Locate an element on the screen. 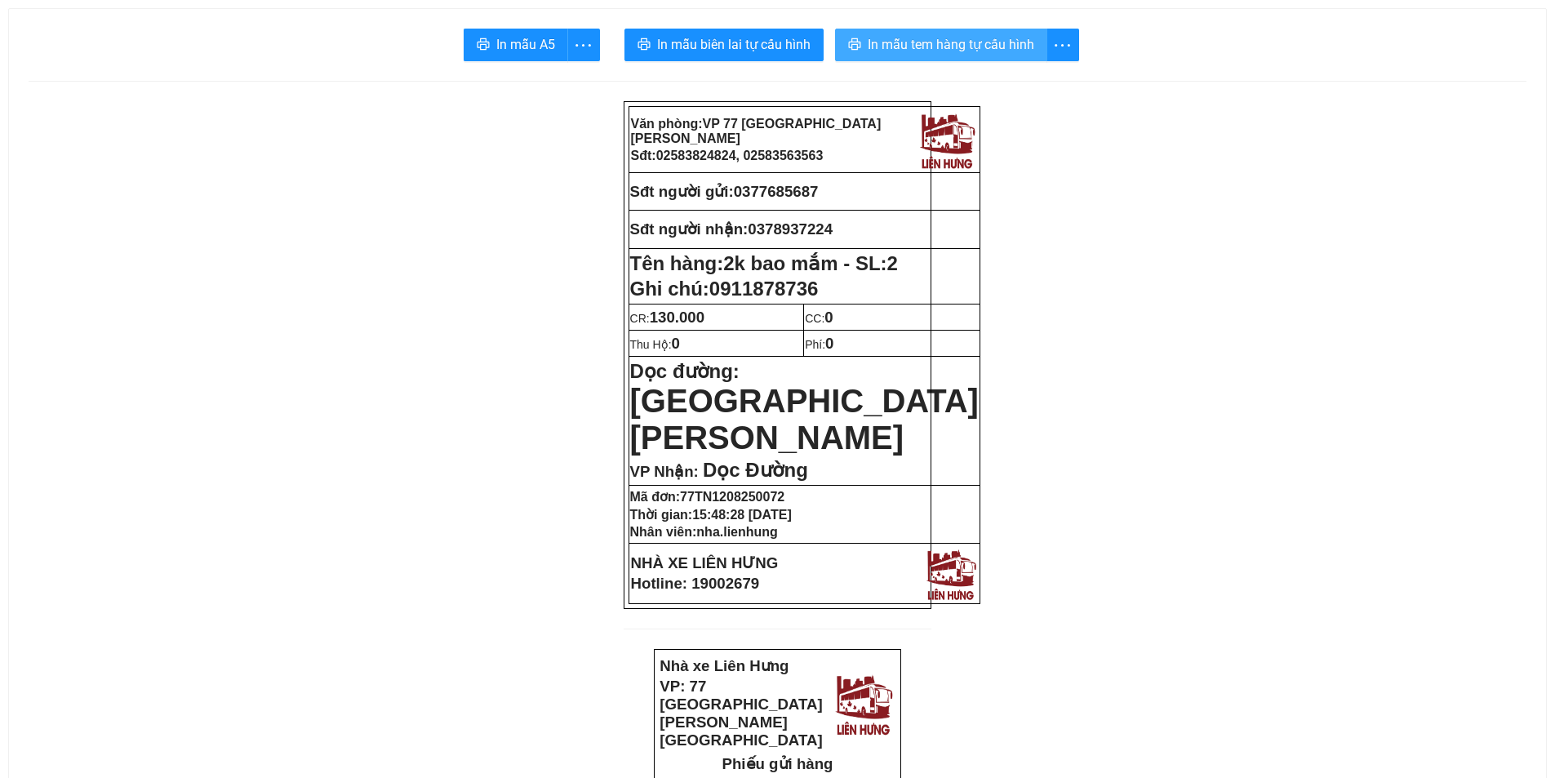 Image resolution: width=1555 pixels, height=778 pixels. strong: Sđt người gửi: is located at coordinates (682, 191).